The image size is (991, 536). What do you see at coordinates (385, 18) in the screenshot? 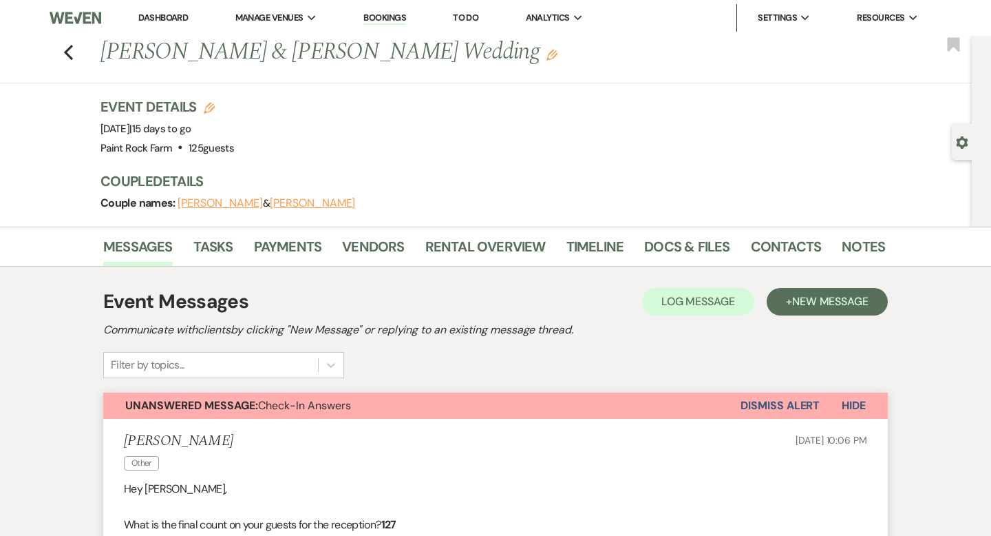
I see `a: Bookings` at bounding box center [385, 18].